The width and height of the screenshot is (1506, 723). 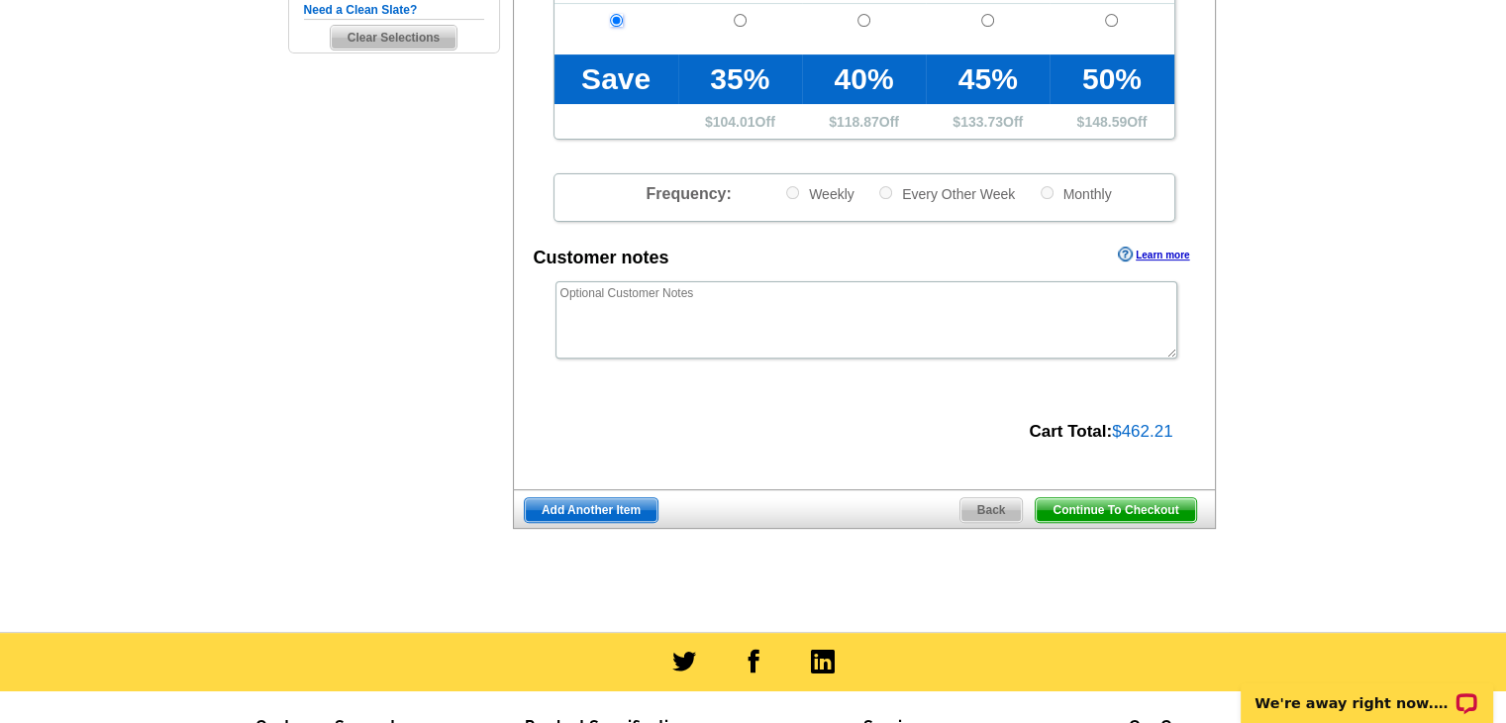 What do you see at coordinates (688, 193) in the screenshot?
I see `span: Frequency:` at bounding box center [688, 193].